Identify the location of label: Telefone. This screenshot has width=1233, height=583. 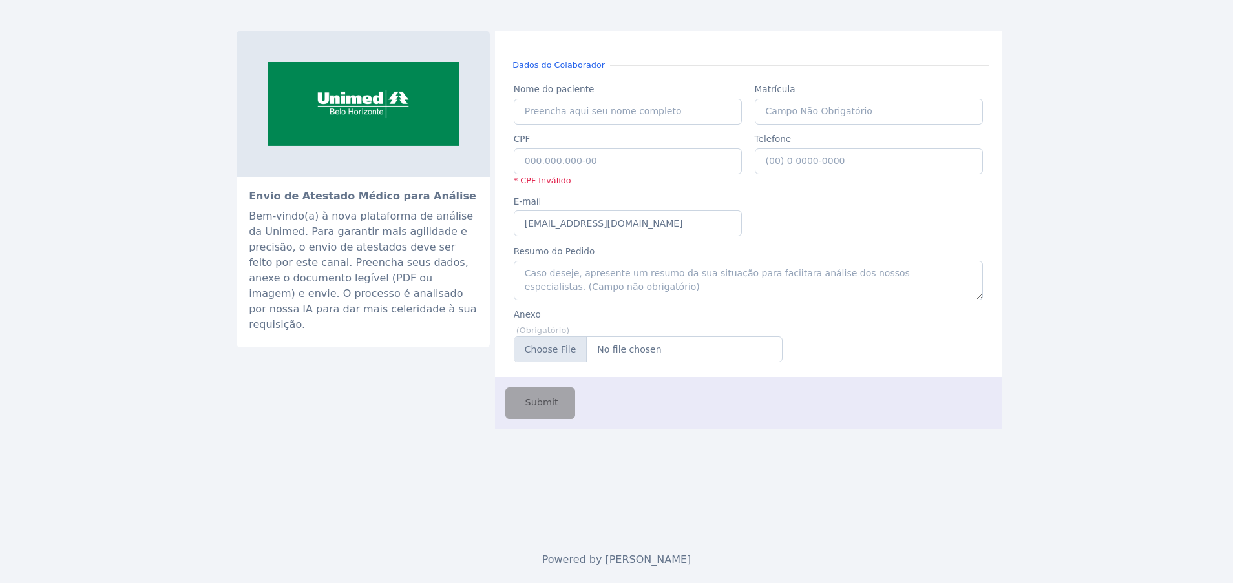
(869, 139).